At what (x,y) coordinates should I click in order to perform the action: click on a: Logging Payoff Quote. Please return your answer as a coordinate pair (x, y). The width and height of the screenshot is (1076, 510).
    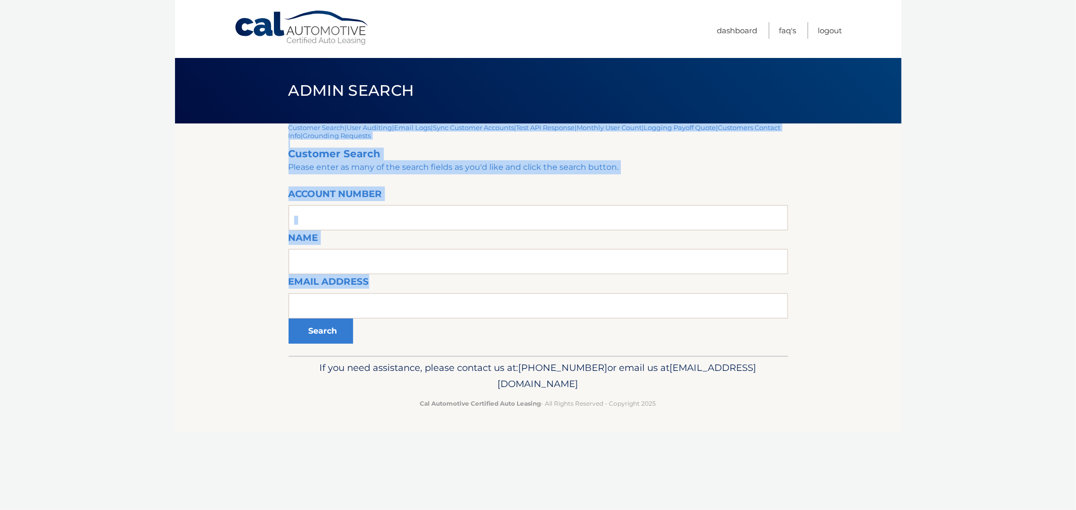
    Looking at the image, I should click on (680, 128).